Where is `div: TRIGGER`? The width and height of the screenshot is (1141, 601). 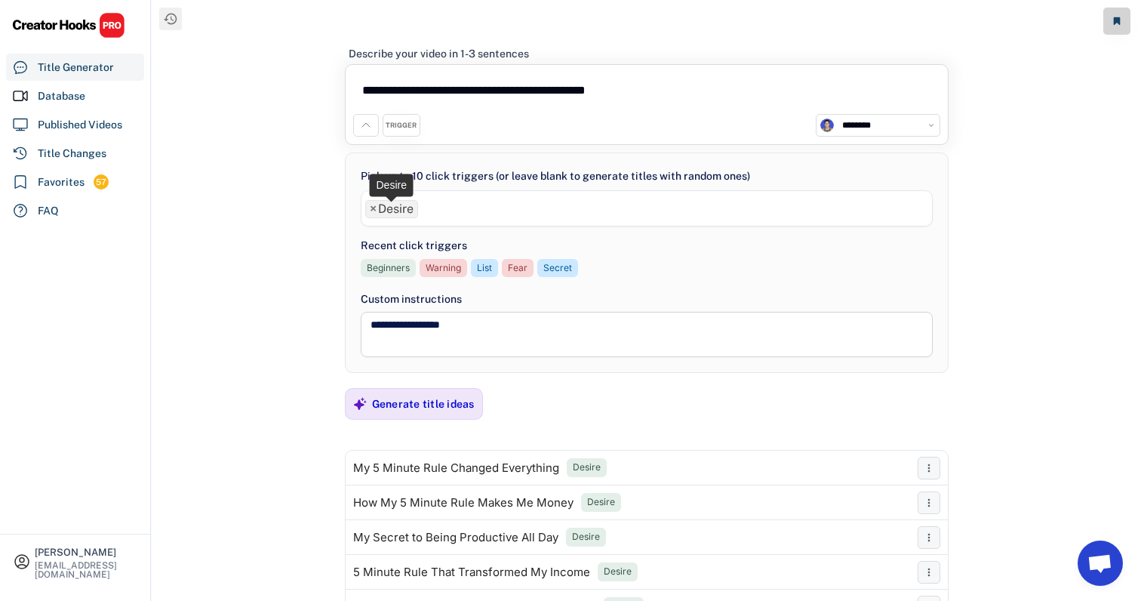
div: TRIGGER is located at coordinates (401, 125).